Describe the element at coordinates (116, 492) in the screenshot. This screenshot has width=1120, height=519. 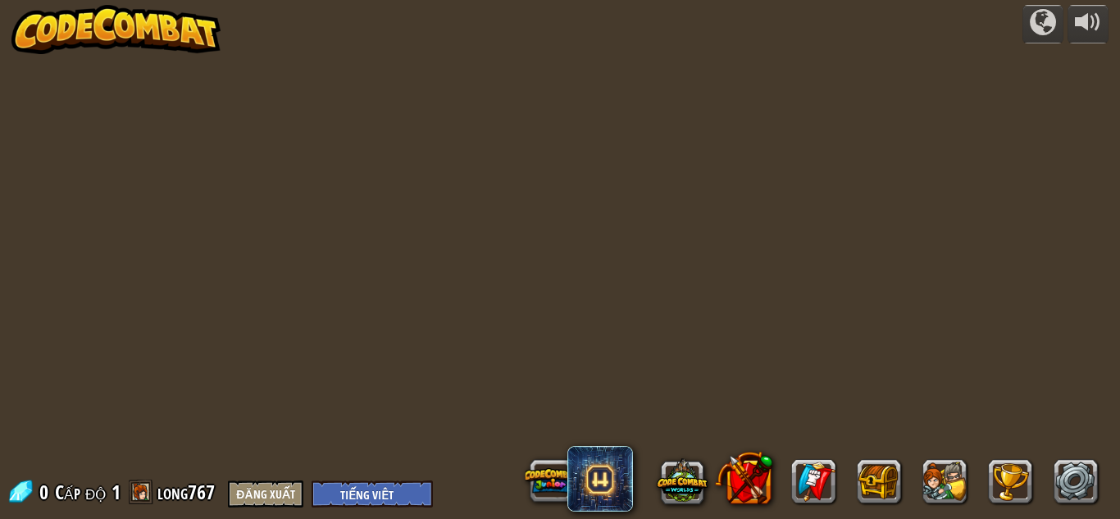
I see `span: 1` at that location.